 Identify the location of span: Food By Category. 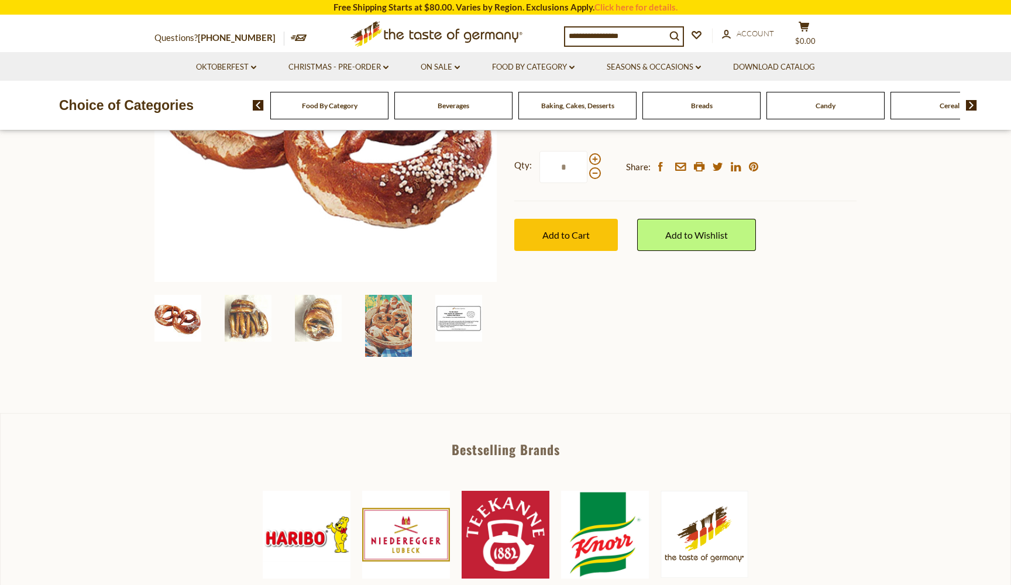
(329, 105).